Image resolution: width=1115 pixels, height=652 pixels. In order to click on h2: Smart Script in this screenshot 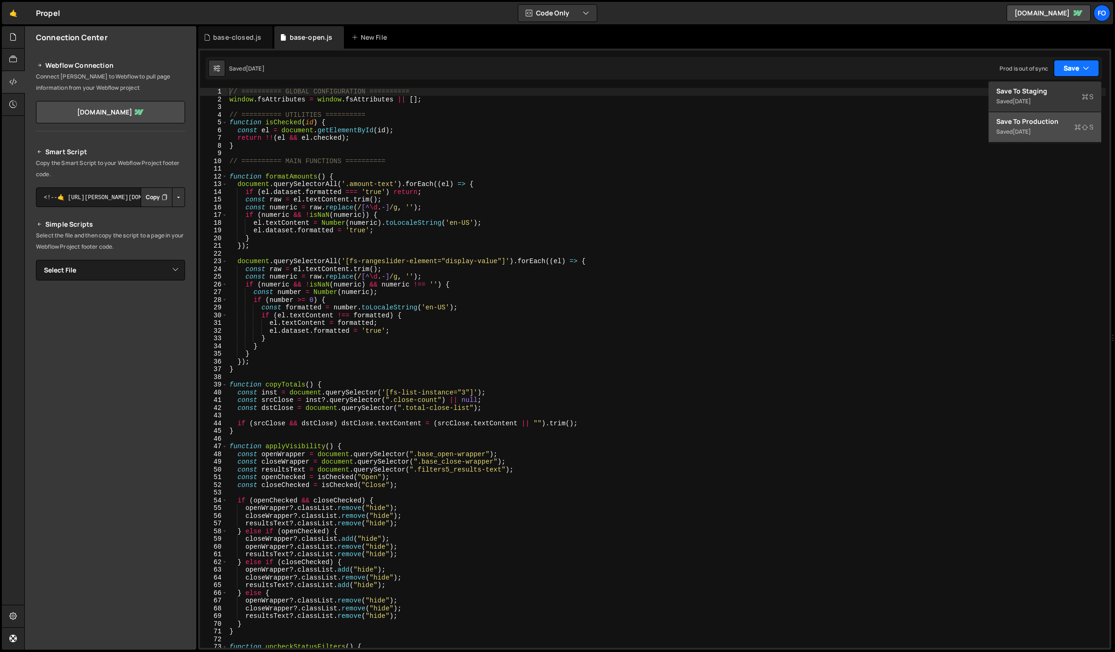, I will do `click(110, 152)`.